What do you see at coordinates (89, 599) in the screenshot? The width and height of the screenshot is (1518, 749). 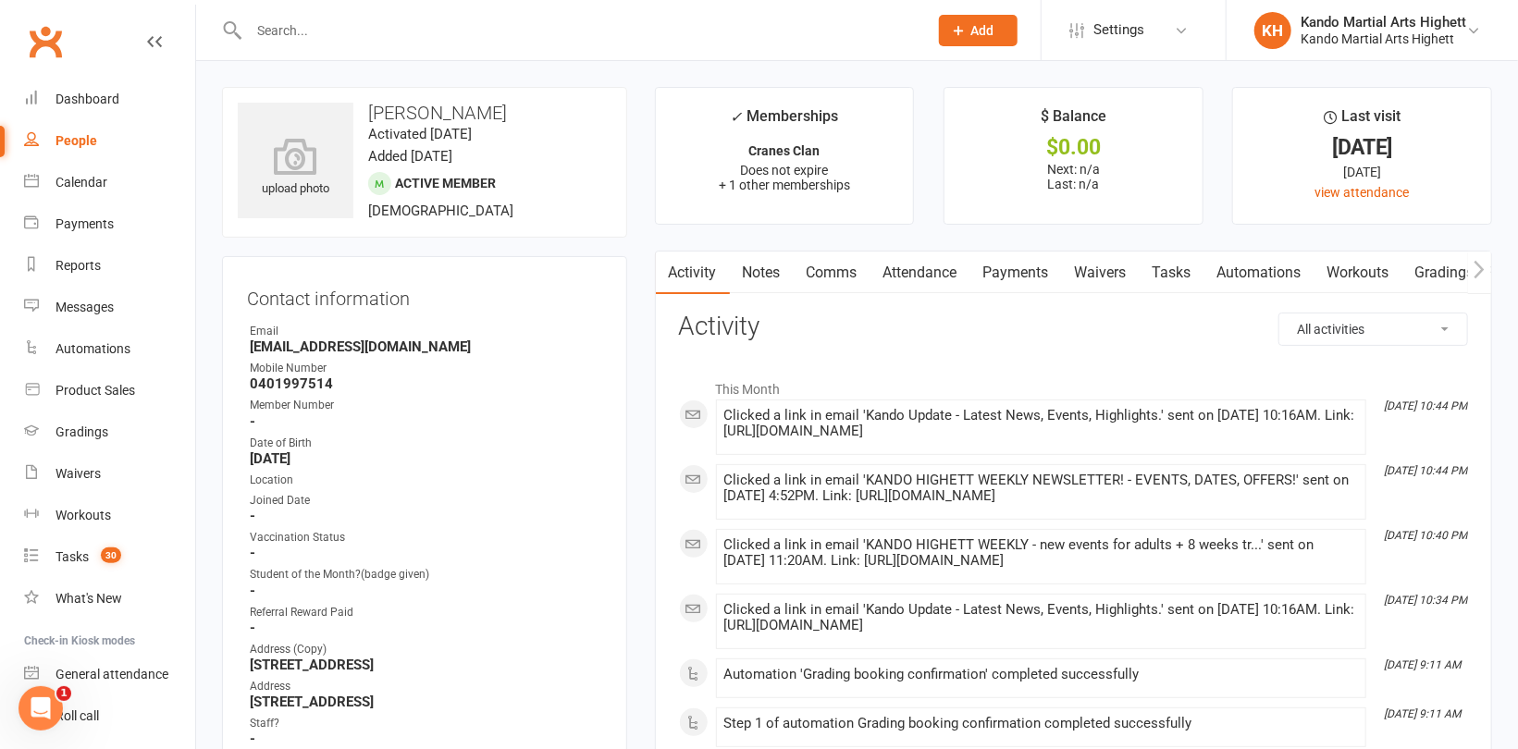 I see `div: What's New` at bounding box center [89, 599].